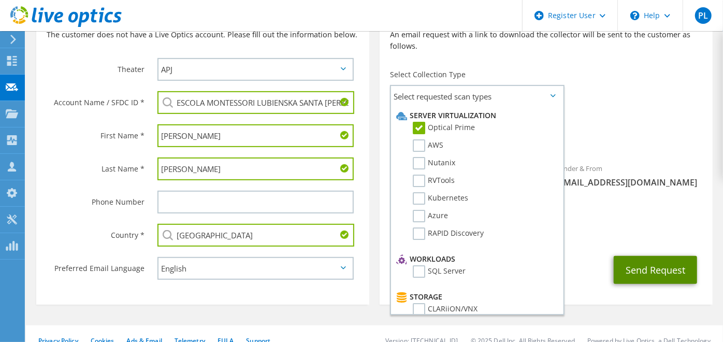  I want to click on p: An email request with a link to download the collector will be sent to the customer as follows., so click(546, 40).